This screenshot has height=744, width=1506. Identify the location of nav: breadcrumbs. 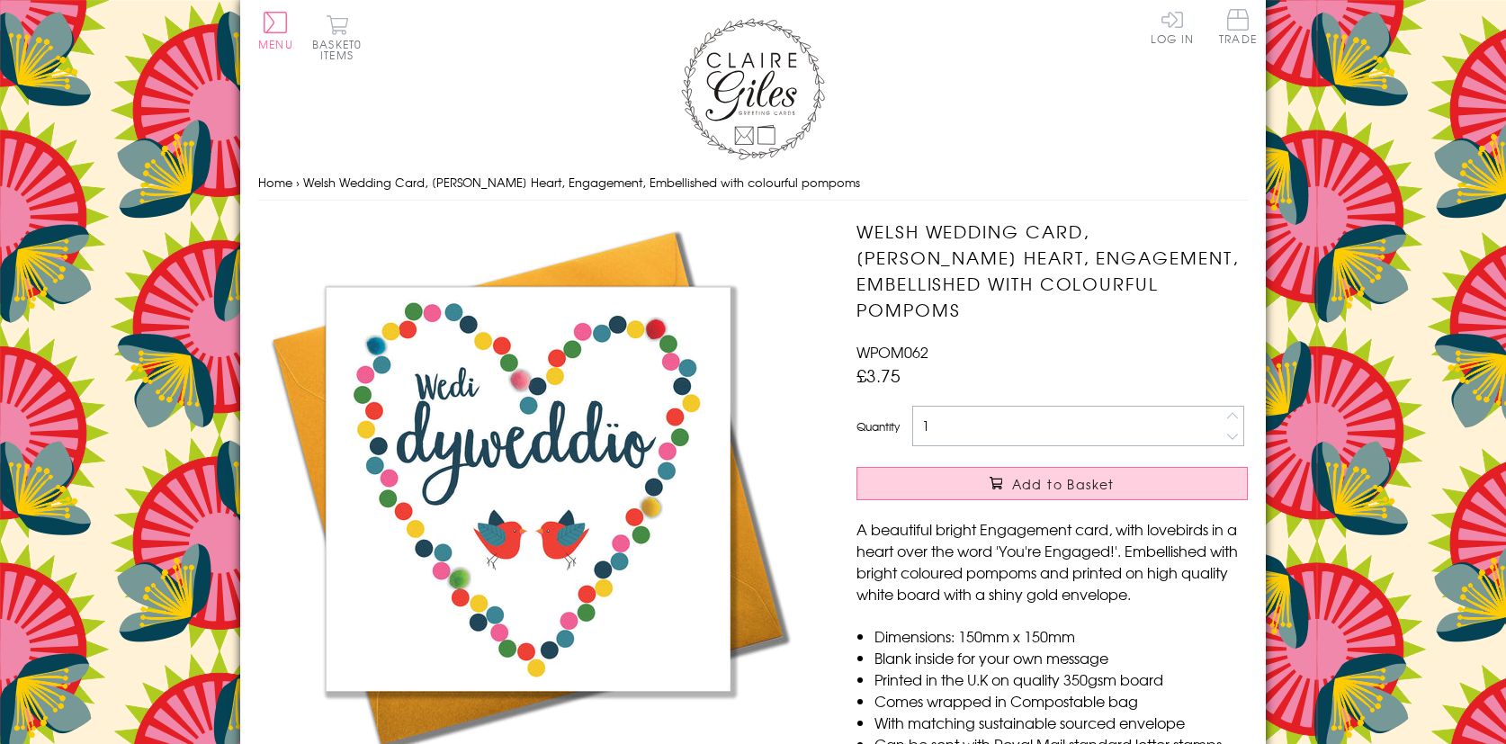
(753, 183).